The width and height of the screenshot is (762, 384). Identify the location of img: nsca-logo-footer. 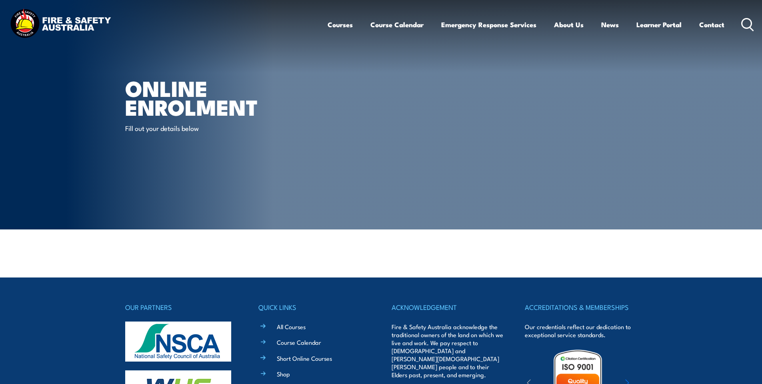
(178, 341).